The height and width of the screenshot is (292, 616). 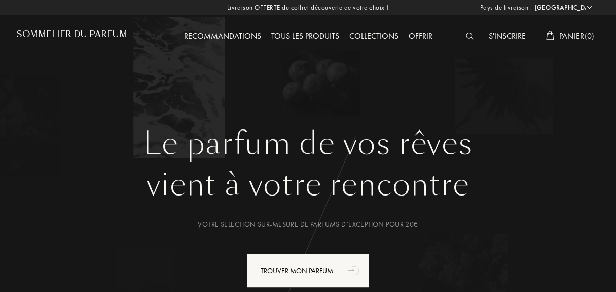 What do you see at coordinates (223, 35) in the screenshot?
I see `a: Recommandations` at bounding box center [223, 35].